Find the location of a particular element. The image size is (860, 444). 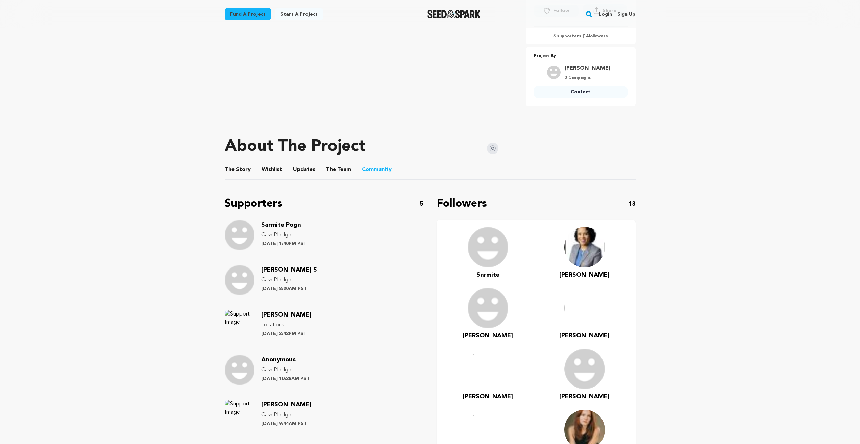

span: Updates is located at coordinates (304, 170).